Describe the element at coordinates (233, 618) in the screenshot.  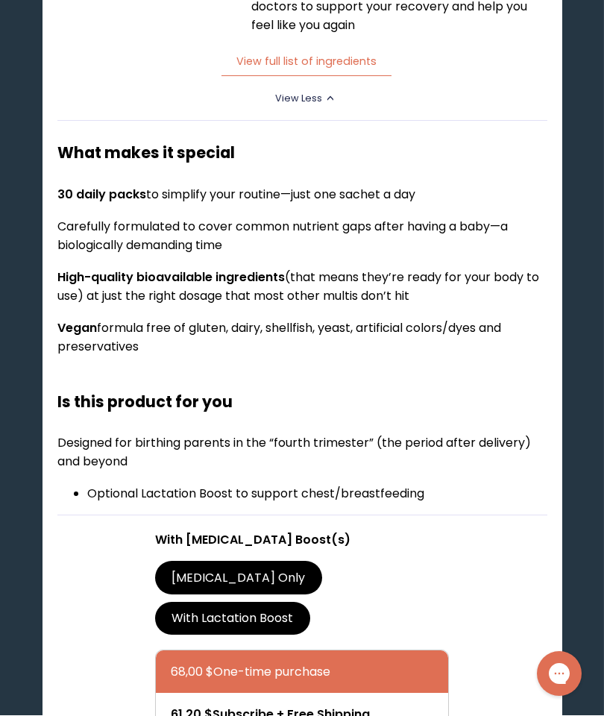
I see `label: With Lactation Boost` at that location.